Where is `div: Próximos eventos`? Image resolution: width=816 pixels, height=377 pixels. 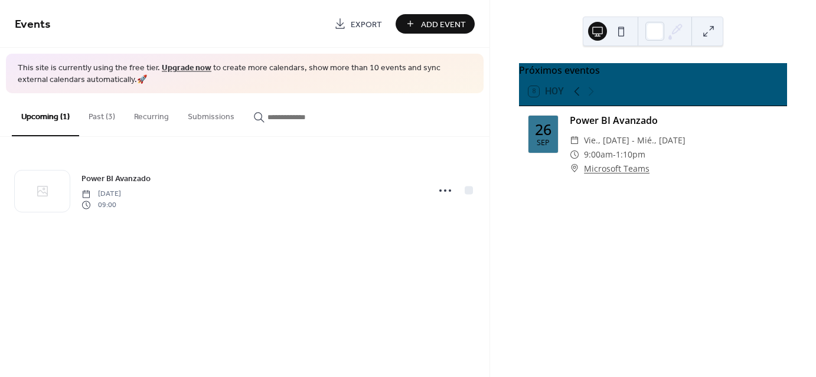 div: Próximos eventos is located at coordinates (653, 70).